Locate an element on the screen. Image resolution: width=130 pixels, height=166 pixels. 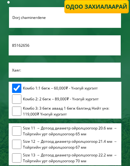
span: Комбо 3: 3 бөгж аваад 1 бөгж бэлгэнд Нийт үнэ: 119,000₮ Үнэгүй хүргэлт is located at coordinates (70, 111).